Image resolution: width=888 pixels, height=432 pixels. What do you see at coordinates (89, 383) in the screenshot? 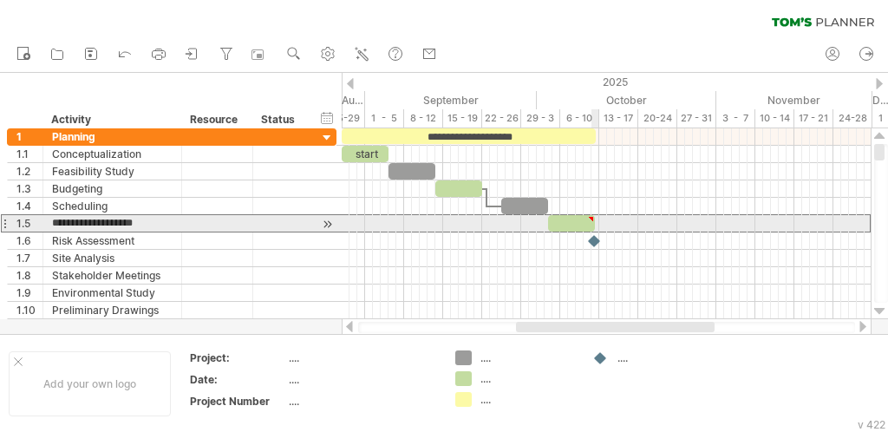
I see `div: Add your own logo` at bounding box center [89, 383].